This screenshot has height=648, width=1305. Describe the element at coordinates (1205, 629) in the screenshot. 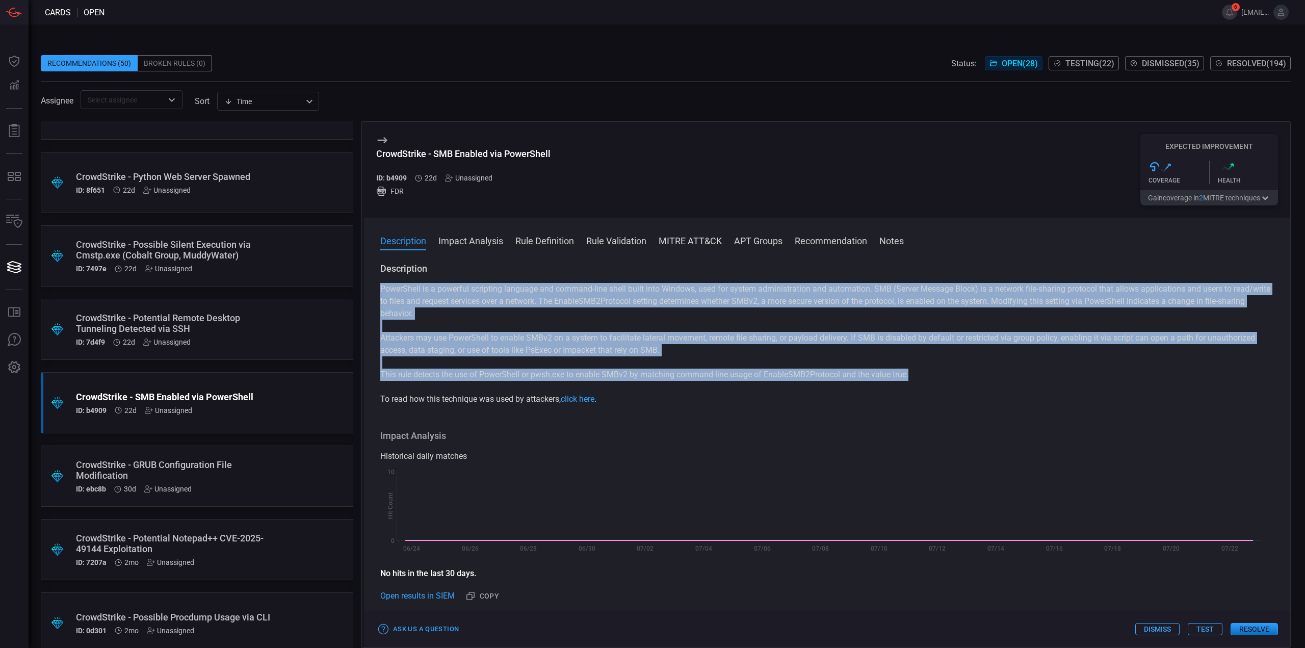

I see `button: Test` at that location.